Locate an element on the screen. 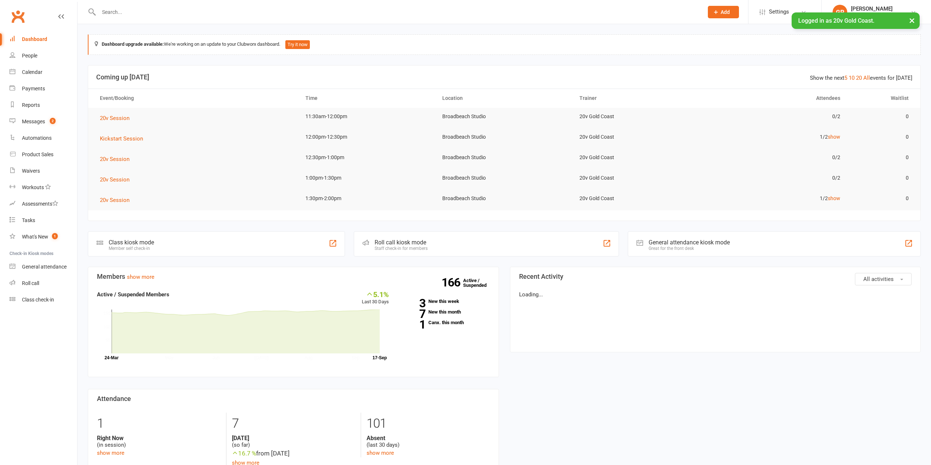  button: 20v Session is located at coordinates (117, 159).